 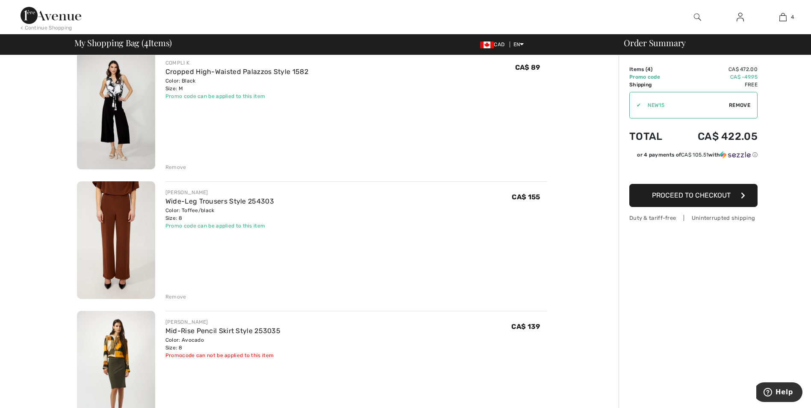 What do you see at coordinates (716, 136) in the screenshot?
I see `td: CA$ 422.05` at bounding box center [716, 136].